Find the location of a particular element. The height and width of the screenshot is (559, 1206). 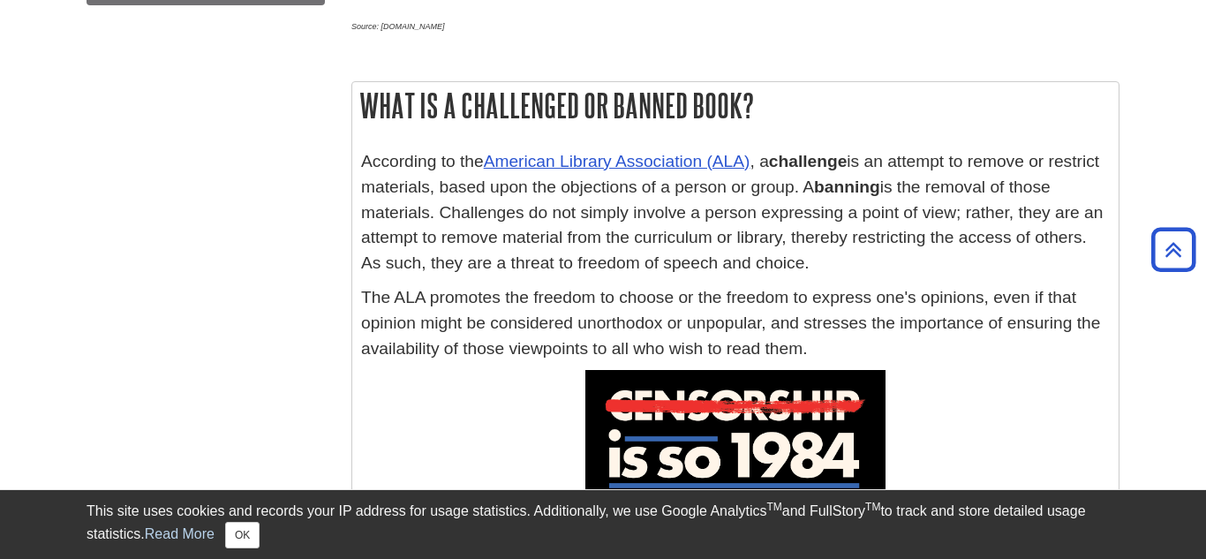

div: This site uses cookies and records your IP address for usage statistics. Additionally, we use Goo... is located at coordinates (603, 524).